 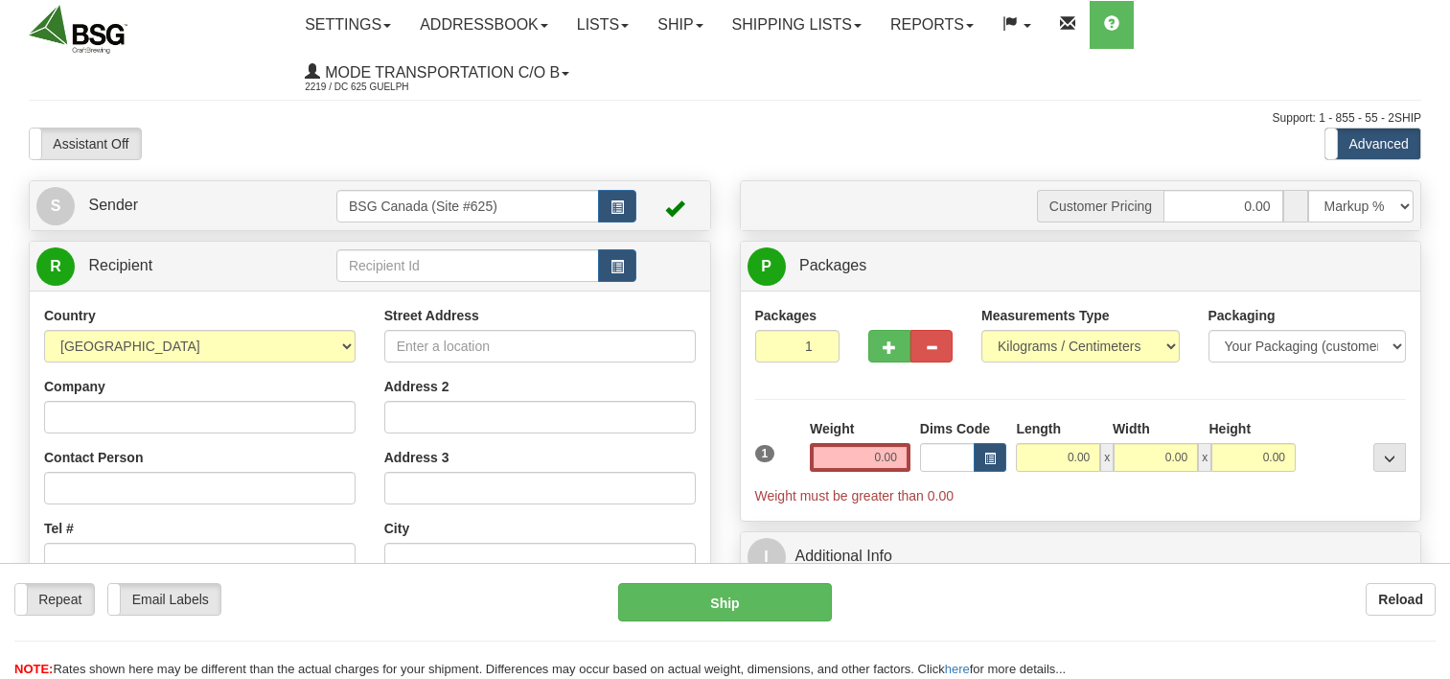 I want to click on span: S, so click(x=56, y=206).